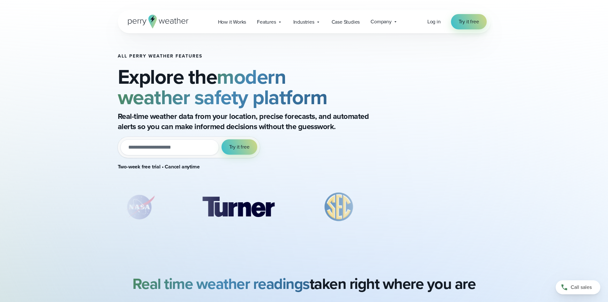 Image resolution: width=608 pixels, height=302 pixels. What do you see at coordinates (469, 22) in the screenshot?
I see `a: Try it free` at bounding box center [469, 22].